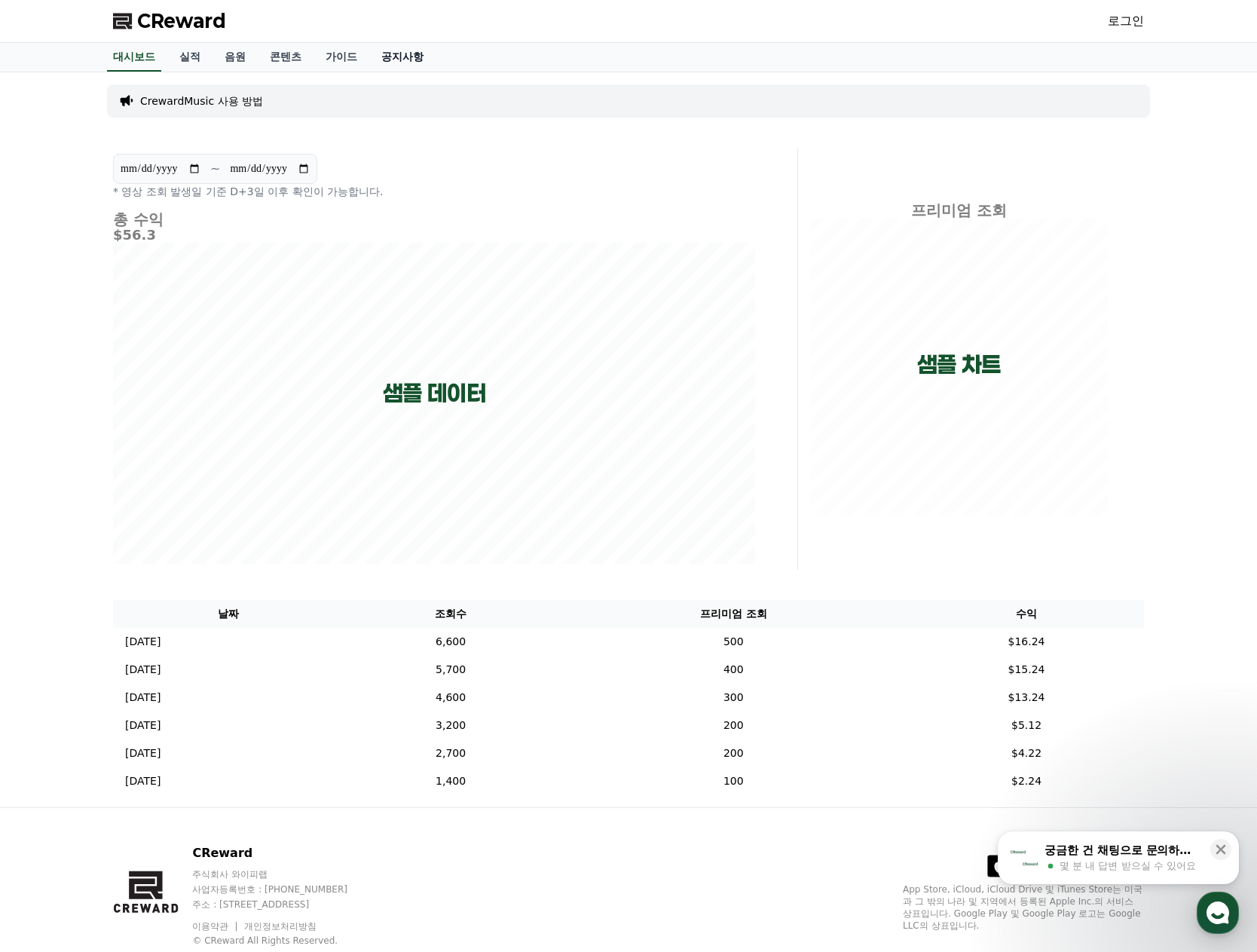 This screenshot has width=1257, height=952. What do you see at coordinates (1027, 697) in the screenshot?
I see `td: $13.24` at bounding box center [1027, 697].